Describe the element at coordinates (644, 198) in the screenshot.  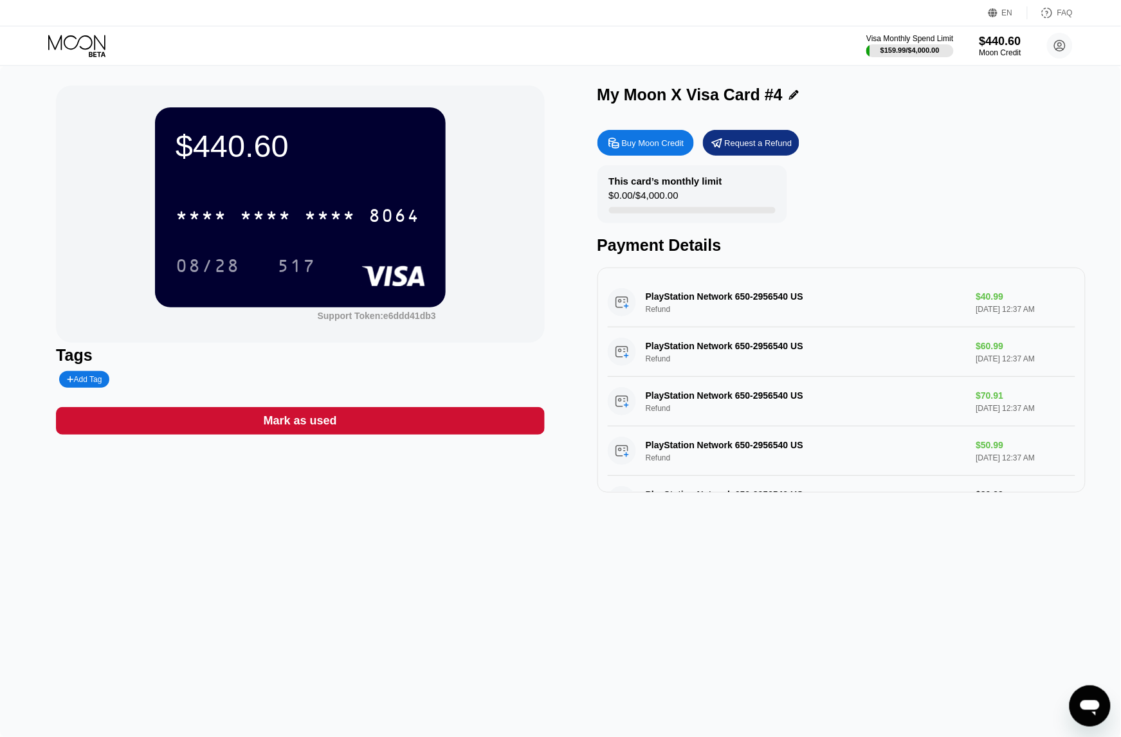
I see `div: $0.00 / $4,000.00` at that location.